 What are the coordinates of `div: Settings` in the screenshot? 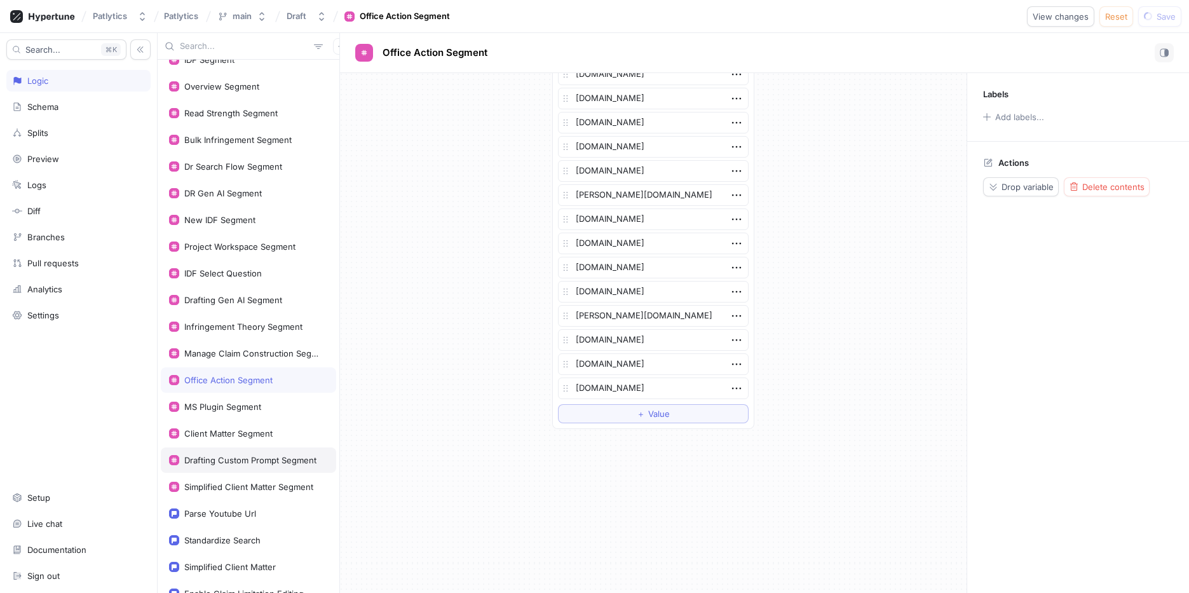 It's located at (43, 315).